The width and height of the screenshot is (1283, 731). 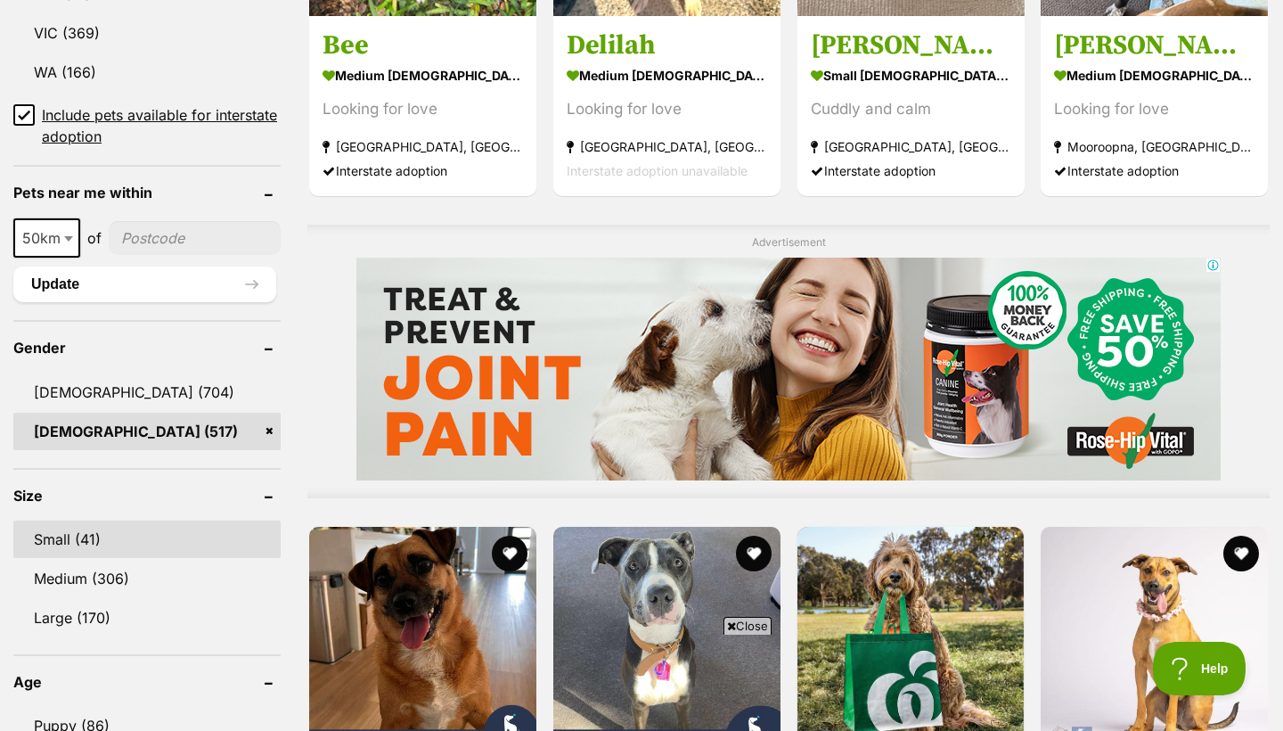 I want to click on input: postcode, so click(x=194, y=238).